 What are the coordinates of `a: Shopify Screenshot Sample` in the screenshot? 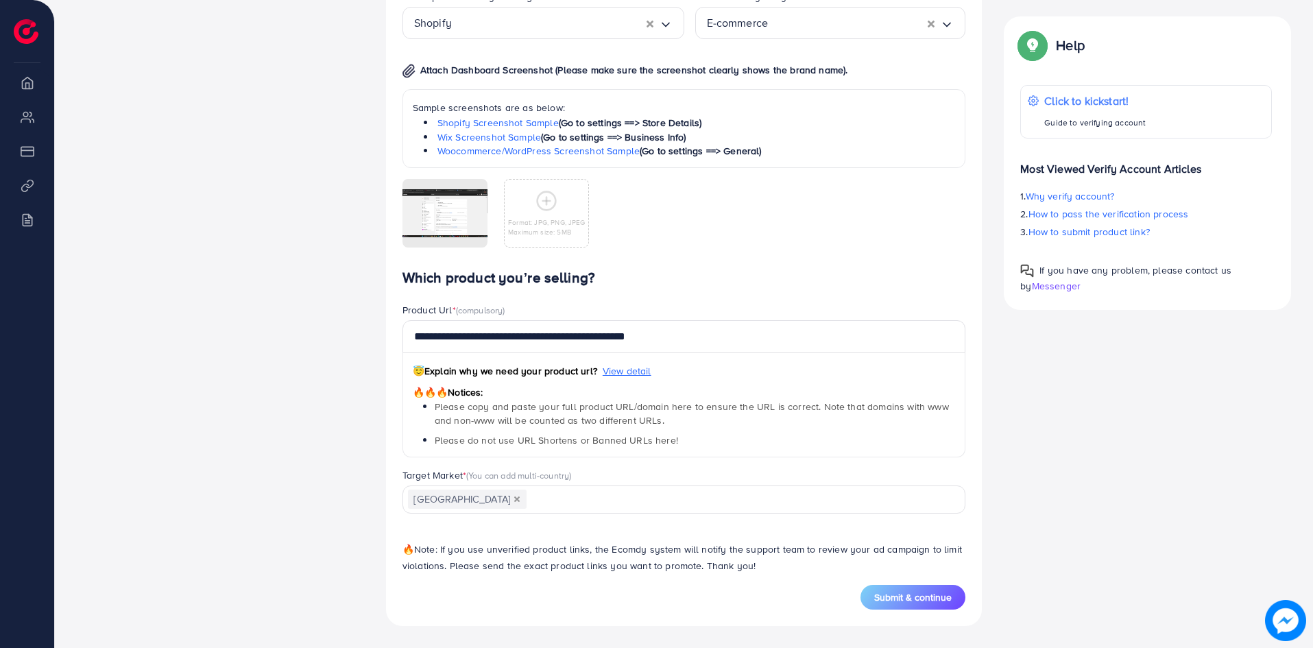 It's located at (498, 123).